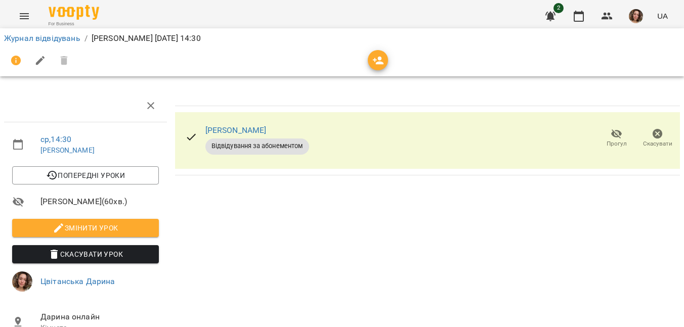  What do you see at coordinates (342, 38) in the screenshot?
I see `nav: breadcrumb` at bounding box center [342, 38].